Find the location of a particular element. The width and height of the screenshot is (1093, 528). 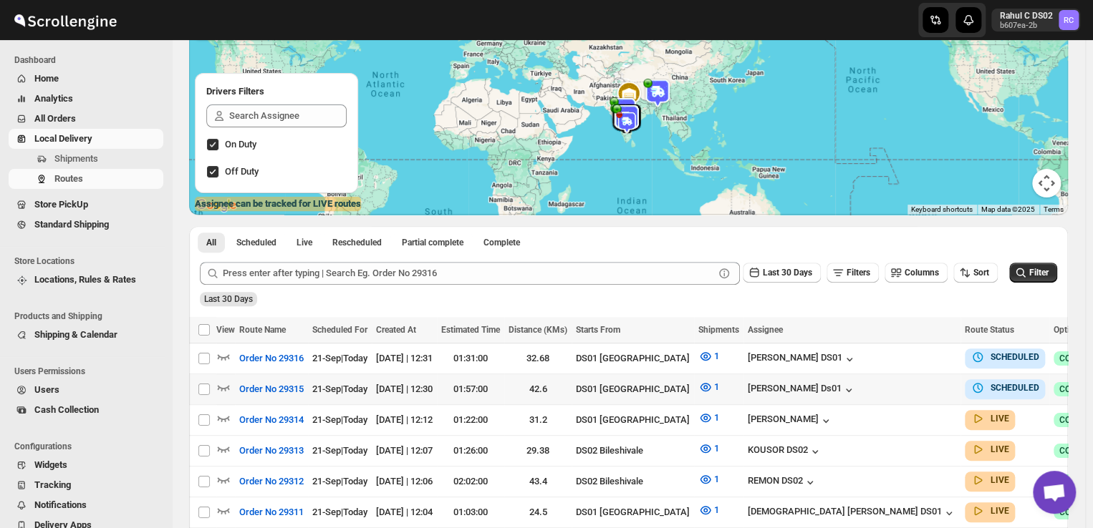

button: Notifications is located at coordinates (86, 505).